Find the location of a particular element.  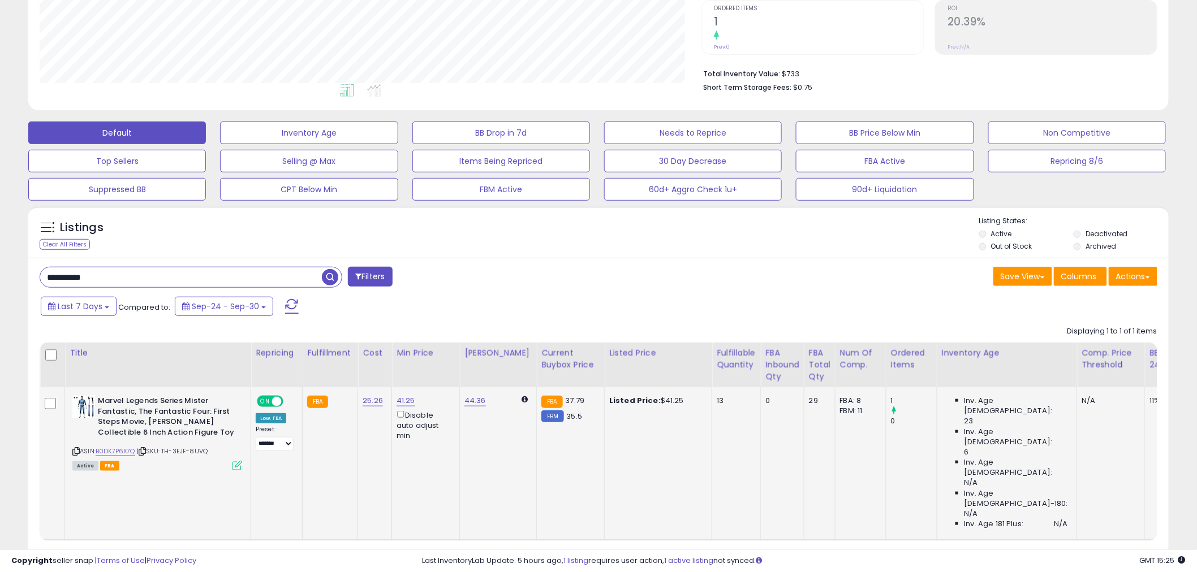

div: FBA inbound Qty is located at coordinates (782, 365).